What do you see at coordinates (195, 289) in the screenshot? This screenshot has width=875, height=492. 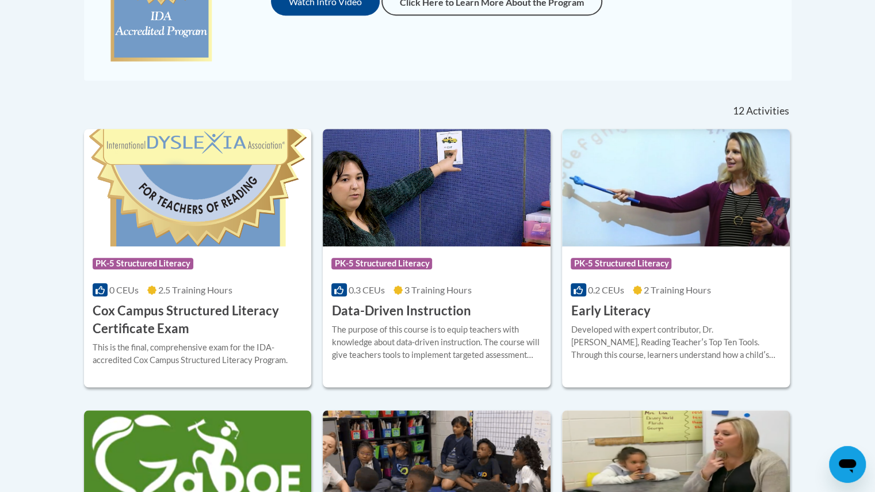 I see `span: 2.5 Training Hours` at bounding box center [195, 289].